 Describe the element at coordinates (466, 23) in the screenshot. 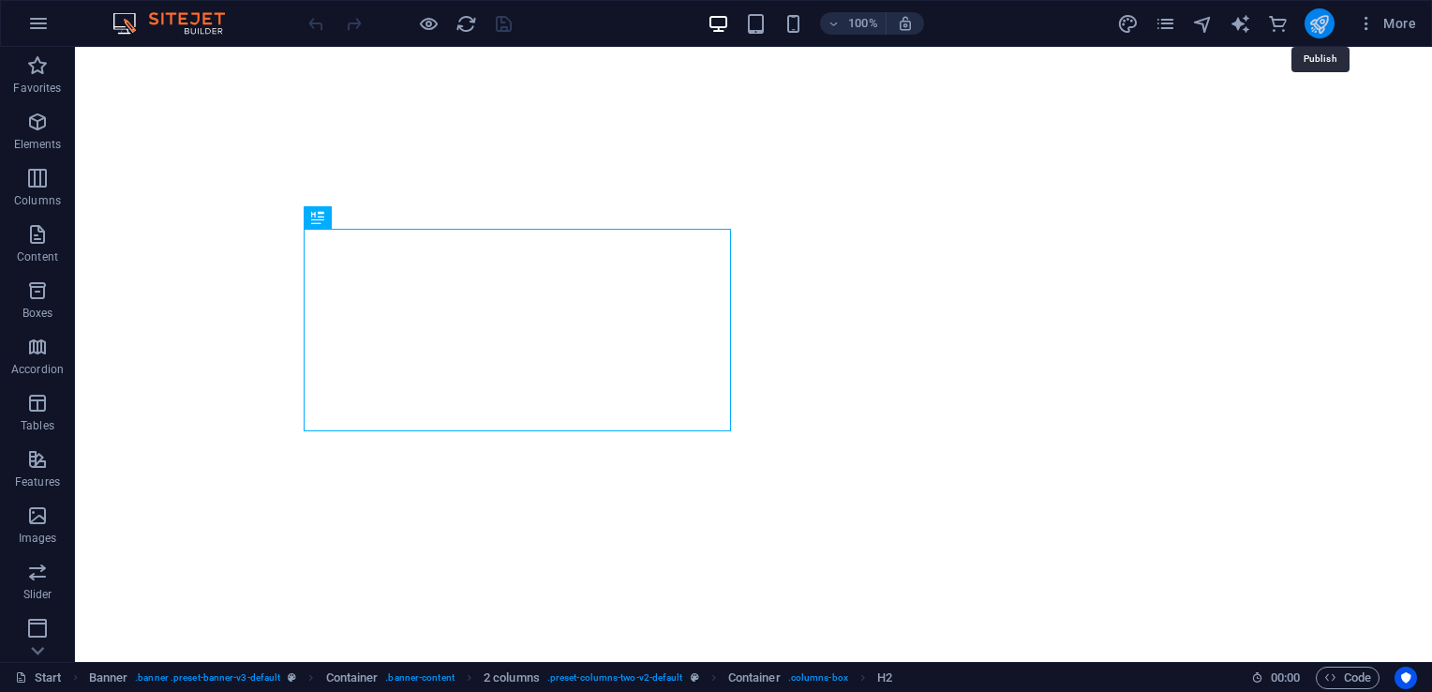

I see `i: Reload page` at that location.